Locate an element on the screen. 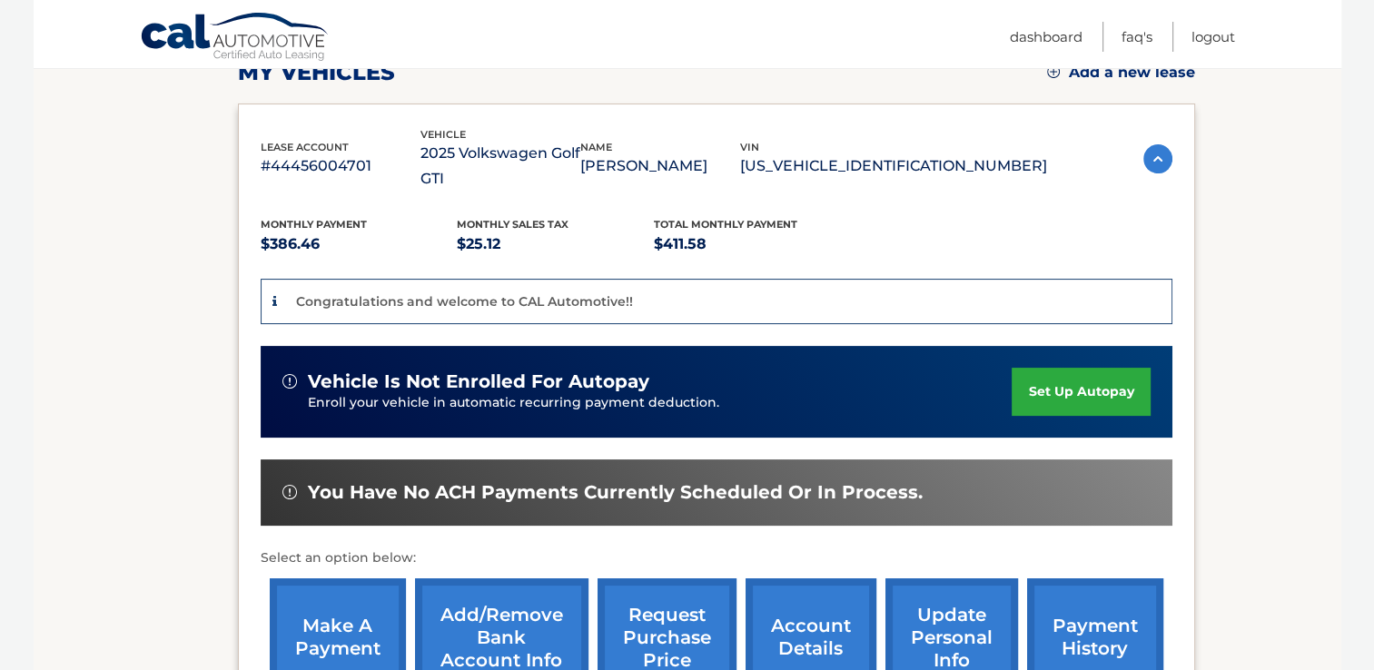  span: vin is located at coordinates (749, 147).